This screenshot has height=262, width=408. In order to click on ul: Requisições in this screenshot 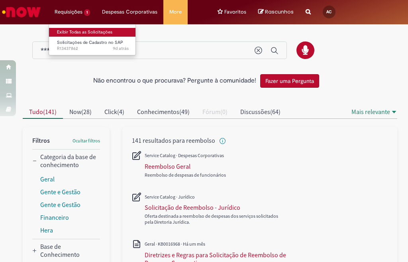, I will do `click(92, 39)`.